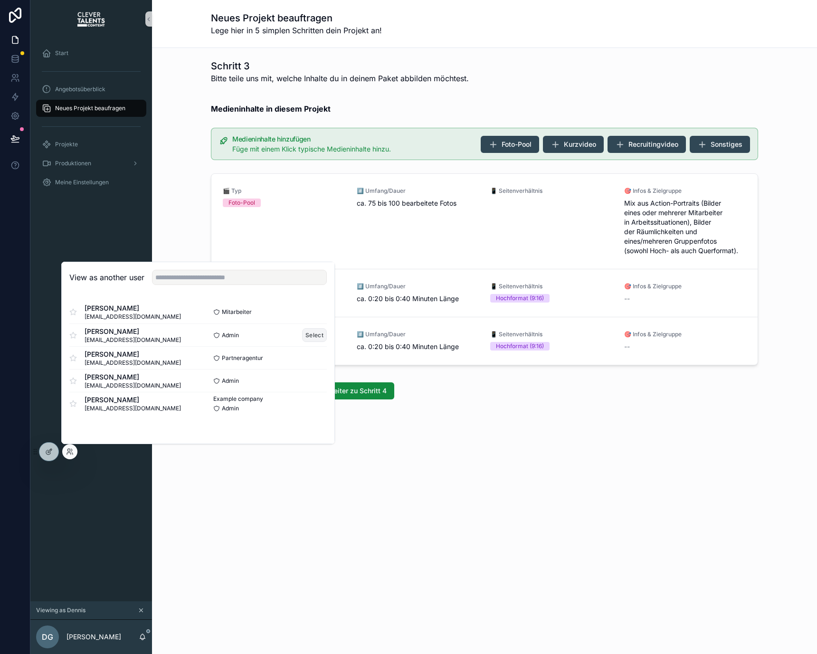 This screenshot has height=654, width=817. I want to click on span: Viewing as Dennis, so click(61, 611).